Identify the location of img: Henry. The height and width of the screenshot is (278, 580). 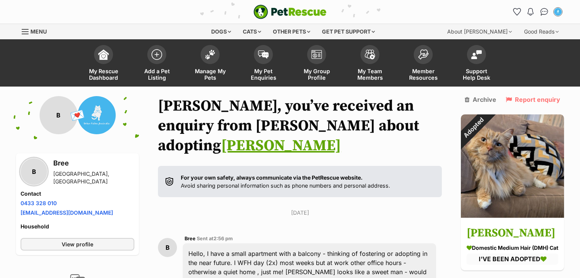
(513, 166).